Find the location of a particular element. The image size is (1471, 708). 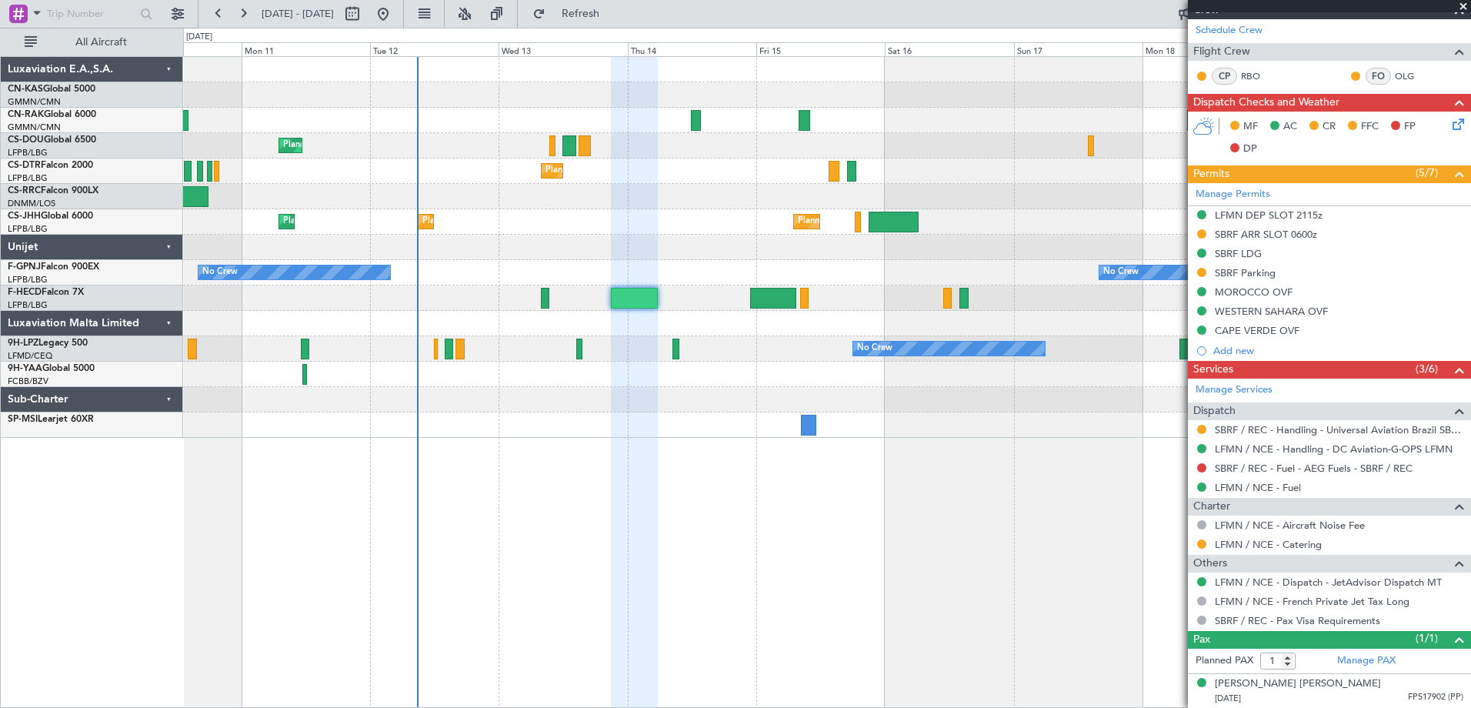

div: MOROCCO OVF is located at coordinates (1253, 292).